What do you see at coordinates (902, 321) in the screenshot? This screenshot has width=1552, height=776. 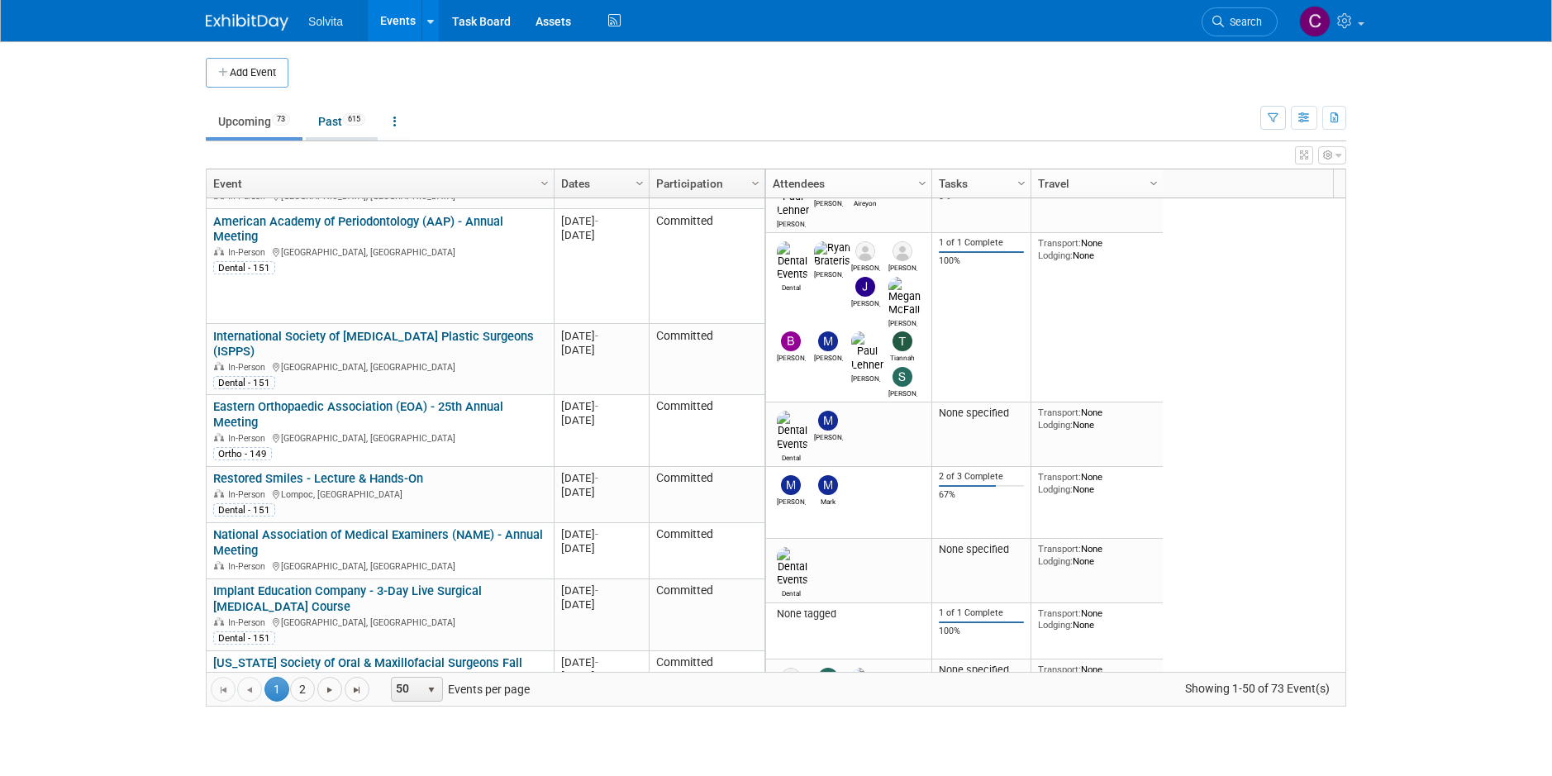 I see `div: Megan McFall` at bounding box center [902, 321].